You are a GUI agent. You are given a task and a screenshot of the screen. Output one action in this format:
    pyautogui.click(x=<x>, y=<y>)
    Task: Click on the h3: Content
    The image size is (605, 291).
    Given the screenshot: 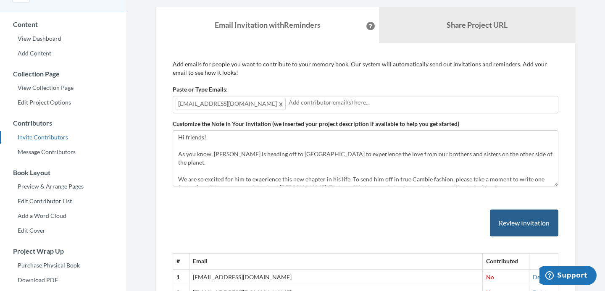 What is the action you would take?
    pyautogui.click(x=63, y=24)
    